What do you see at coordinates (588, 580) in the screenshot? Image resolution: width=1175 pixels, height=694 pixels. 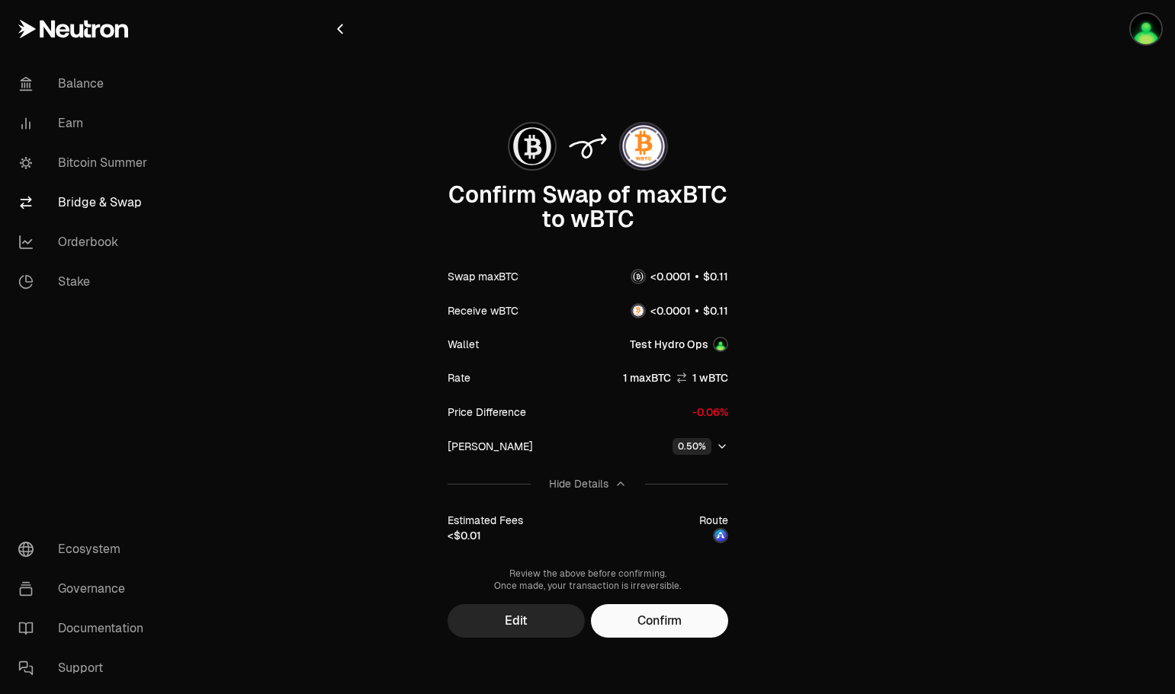 I see `div: Review the above before confirming. Once made, your transaction is irreversible.` at bounding box center [588, 580].